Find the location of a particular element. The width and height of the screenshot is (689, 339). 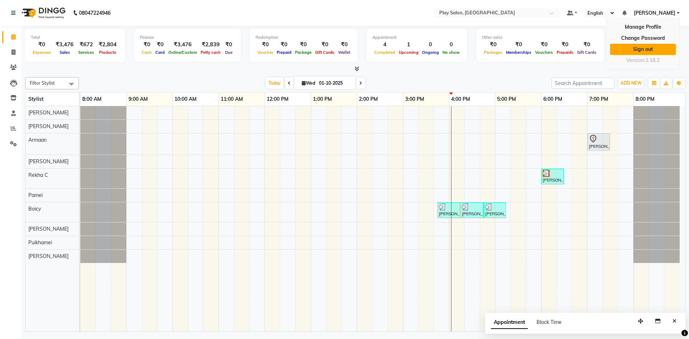

a: 5:00 PM is located at coordinates (507, 99).